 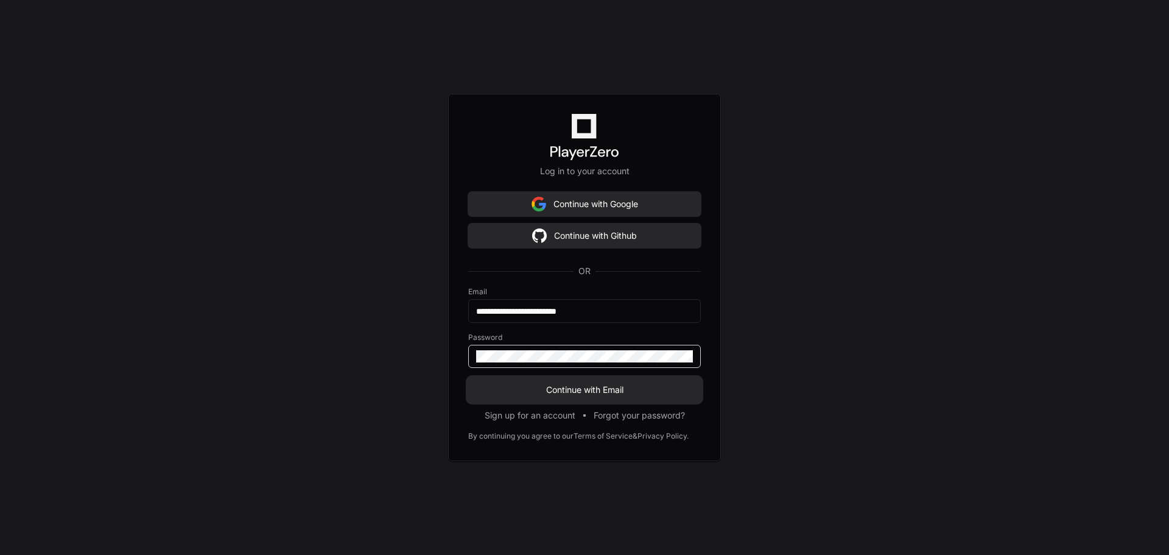 I want to click on label: Password, so click(x=585, y=337).